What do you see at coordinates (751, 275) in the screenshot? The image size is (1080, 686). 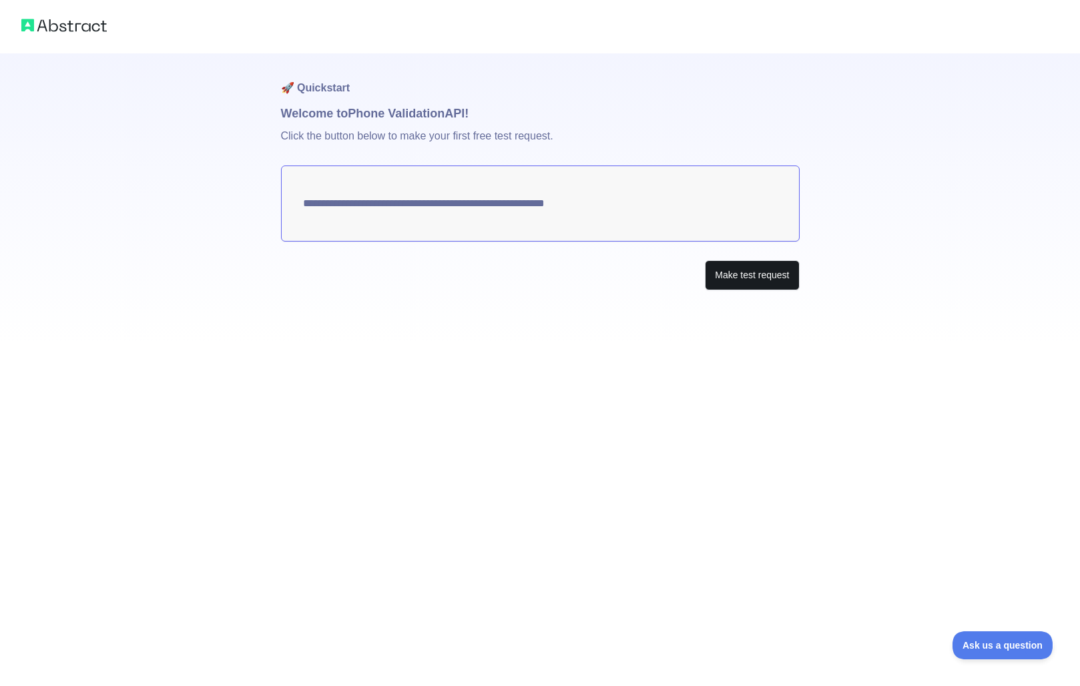 I see `button: Make test request` at bounding box center [751, 275].